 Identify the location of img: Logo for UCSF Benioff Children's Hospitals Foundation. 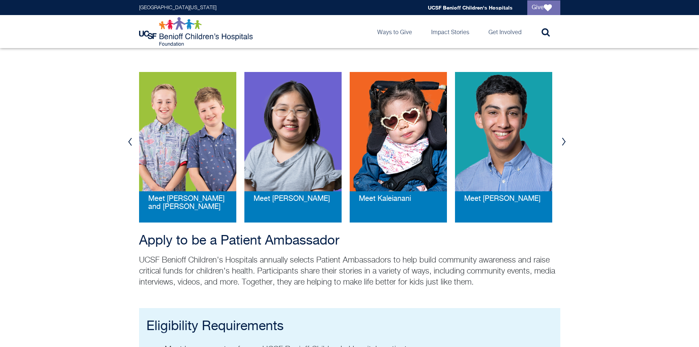
(197, 32).